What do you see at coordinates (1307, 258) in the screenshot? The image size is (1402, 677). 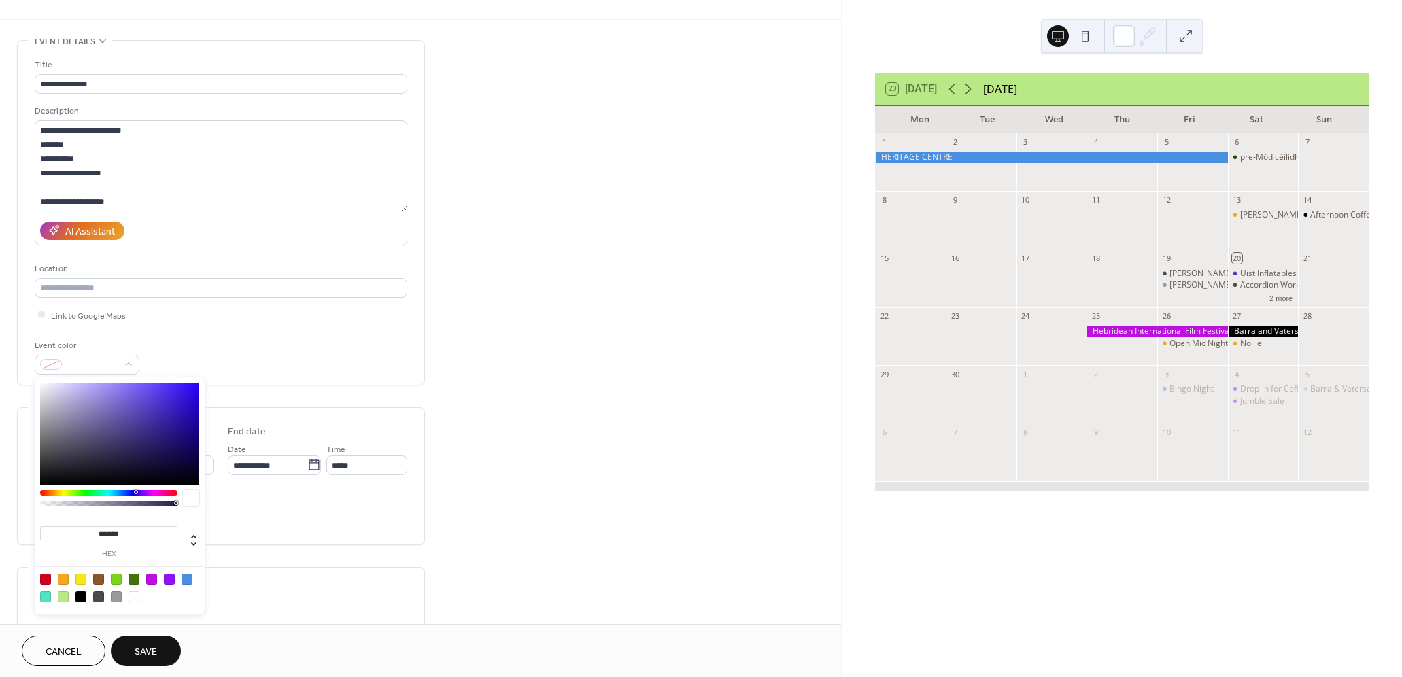 I see `div: 21` at bounding box center [1307, 258].